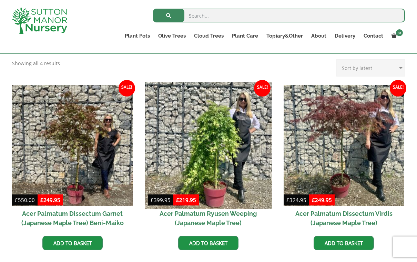 Image resolution: width=417 pixels, height=262 pixels. I want to click on bdi: 550.00, so click(25, 200).